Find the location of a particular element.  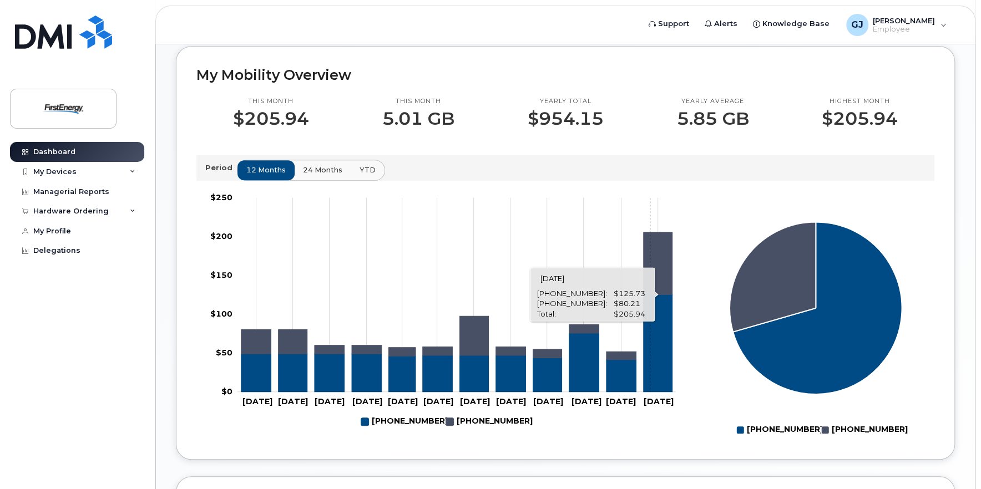

span: GJ is located at coordinates (857, 25).